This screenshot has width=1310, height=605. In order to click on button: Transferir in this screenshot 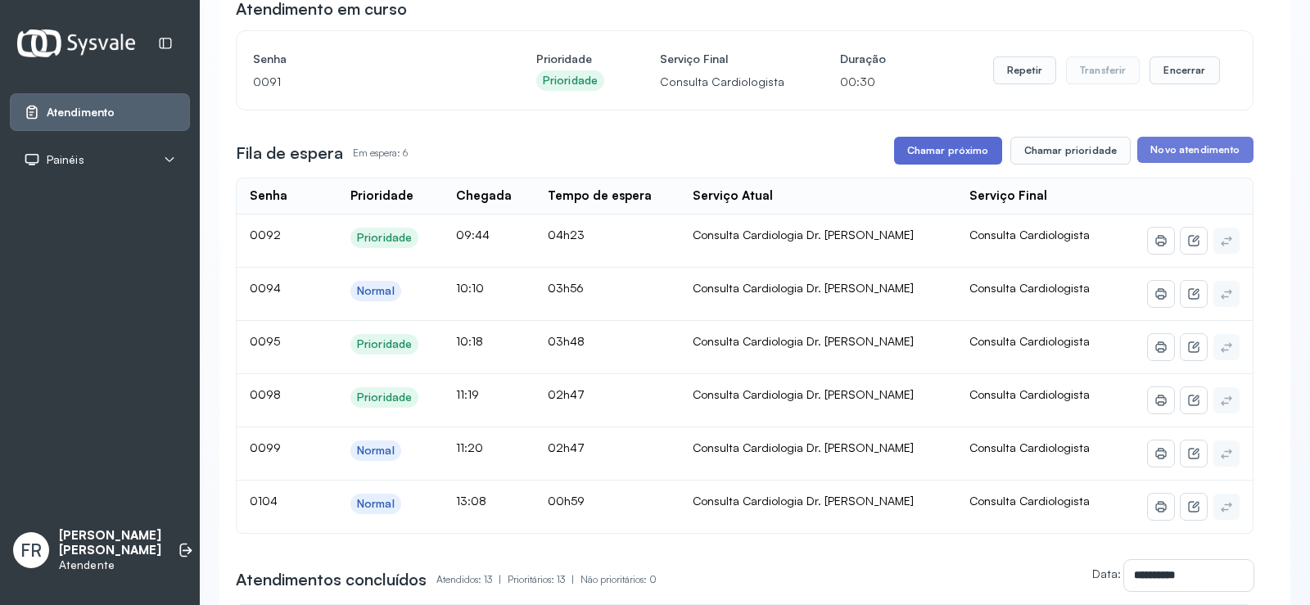, I will do `click(1103, 70)`.